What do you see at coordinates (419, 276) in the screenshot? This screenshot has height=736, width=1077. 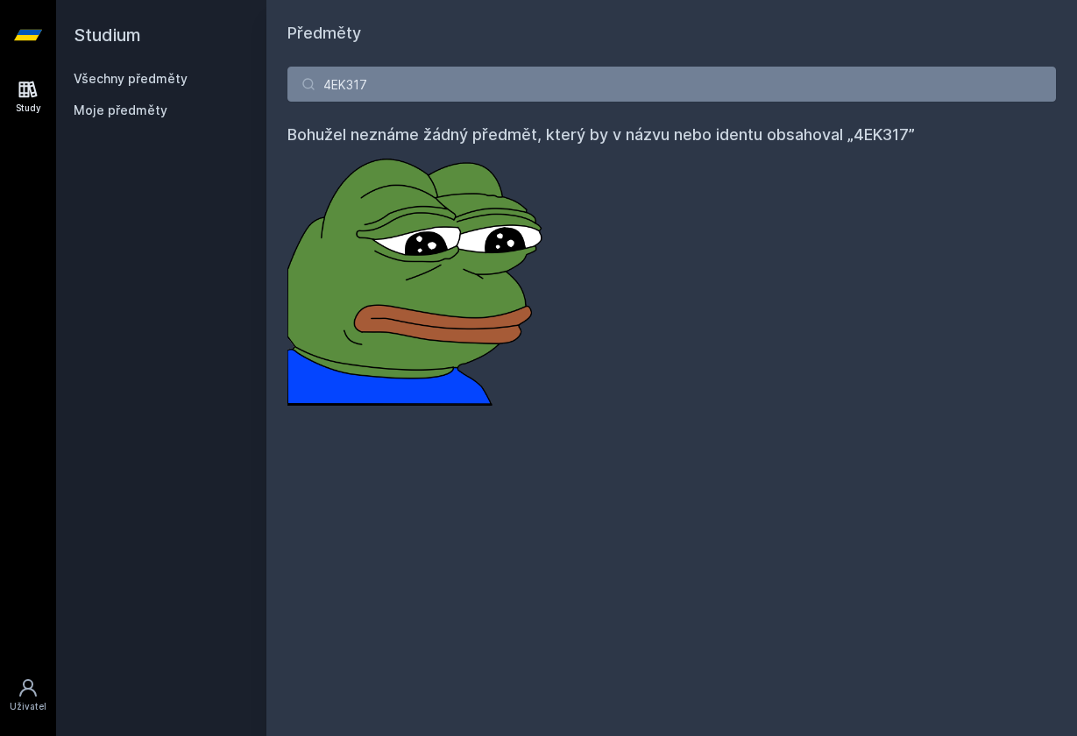 I see `img: error_picture.png` at bounding box center [419, 276].